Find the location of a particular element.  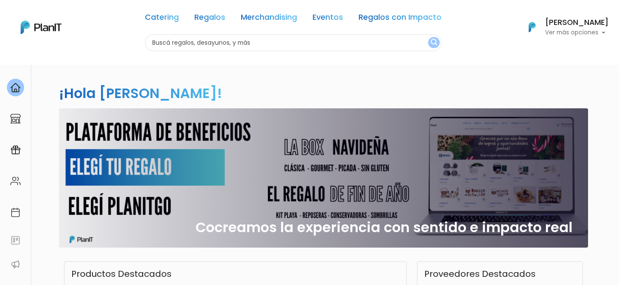

img: campaigns-02234683943229c281be62815700db0a1741e53638e28bf9629b52c665b00959.svg is located at coordinates (15, 150).